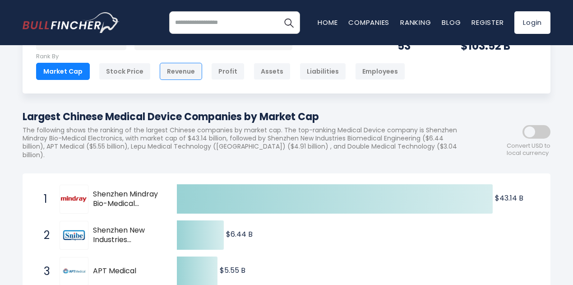 Image resolution: width=573 pixels, height=285 pixels. What do you see at coordinates (272, 71) in the screenshot?
I see `div: Assets` at bounding box center [272, 71].